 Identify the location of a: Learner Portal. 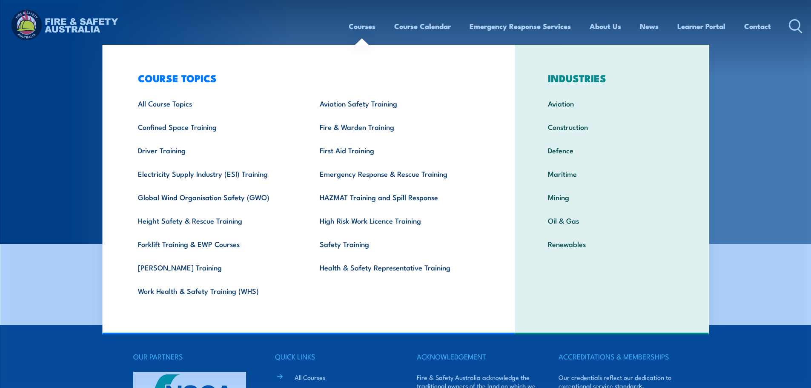
(701, 26).